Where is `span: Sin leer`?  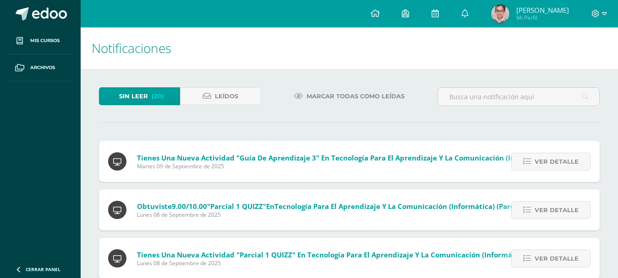 span: Sin leer is located at coordinates (133, 96).